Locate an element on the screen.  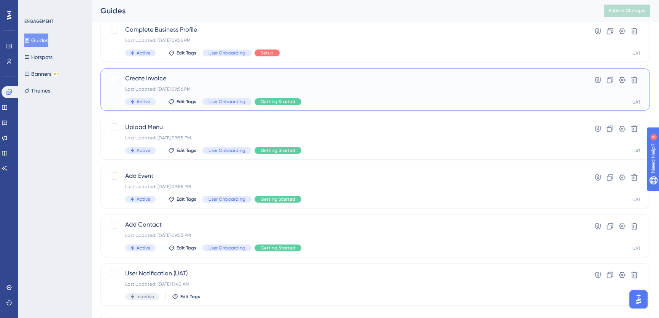
button: Publish Changes is located at coordinates (627, 11).